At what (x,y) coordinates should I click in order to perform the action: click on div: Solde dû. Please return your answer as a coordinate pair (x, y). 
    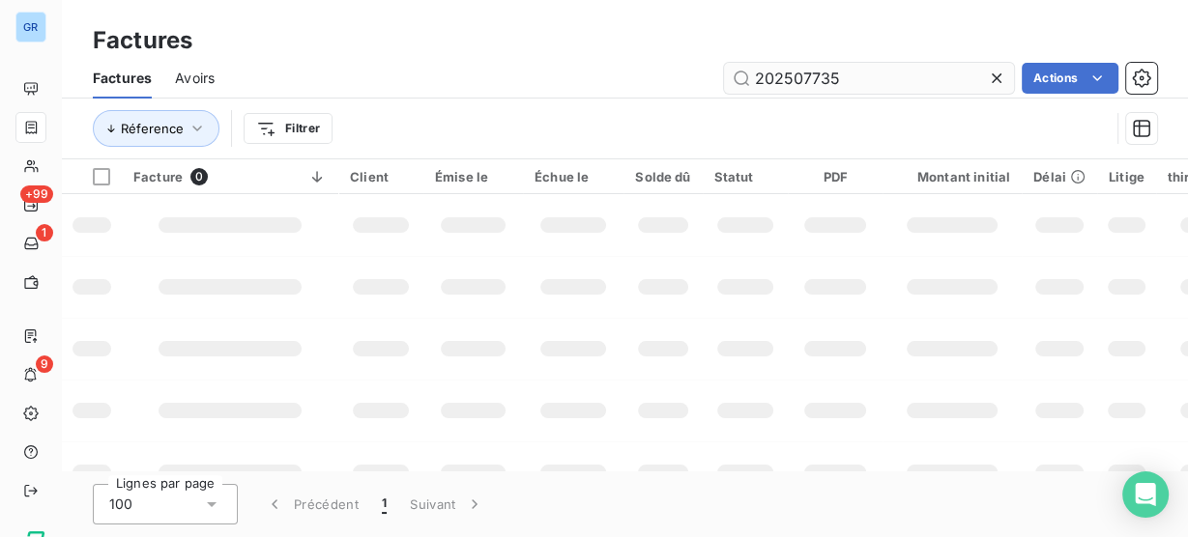
    Looking at the image, I should click on (662, 177).